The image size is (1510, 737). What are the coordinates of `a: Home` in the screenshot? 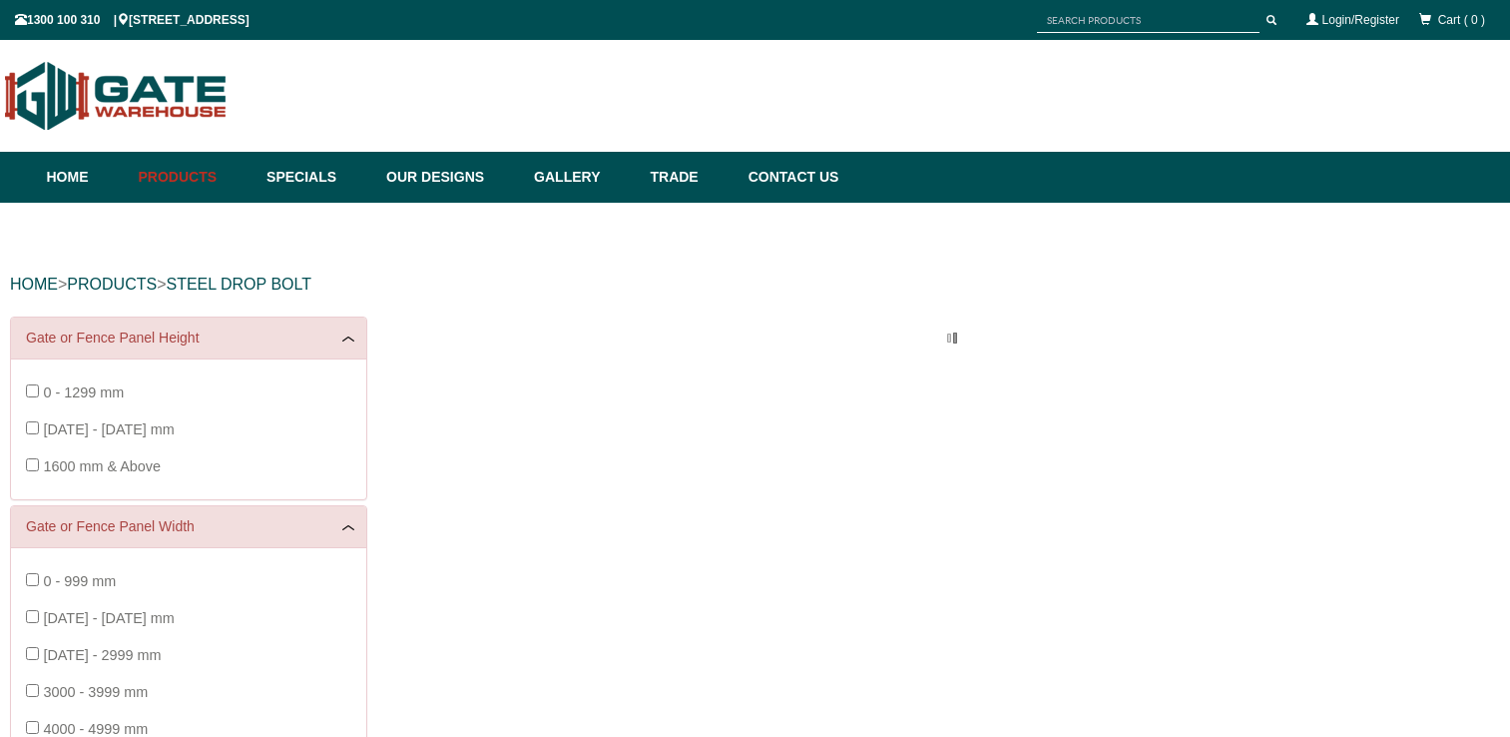 It's located at (88, 177).